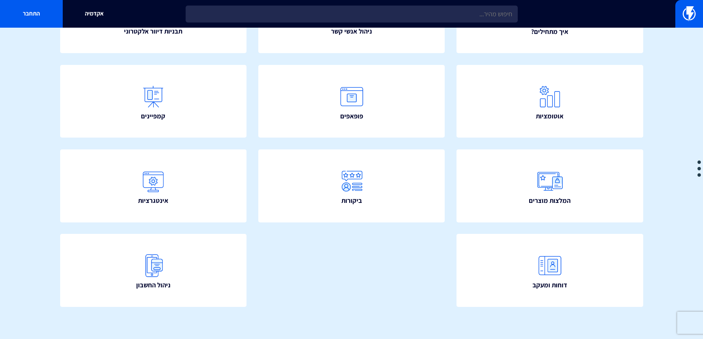 This screenshot has height=339, width=703. I want to click on span: אינטגרציות, so click(153, 201).